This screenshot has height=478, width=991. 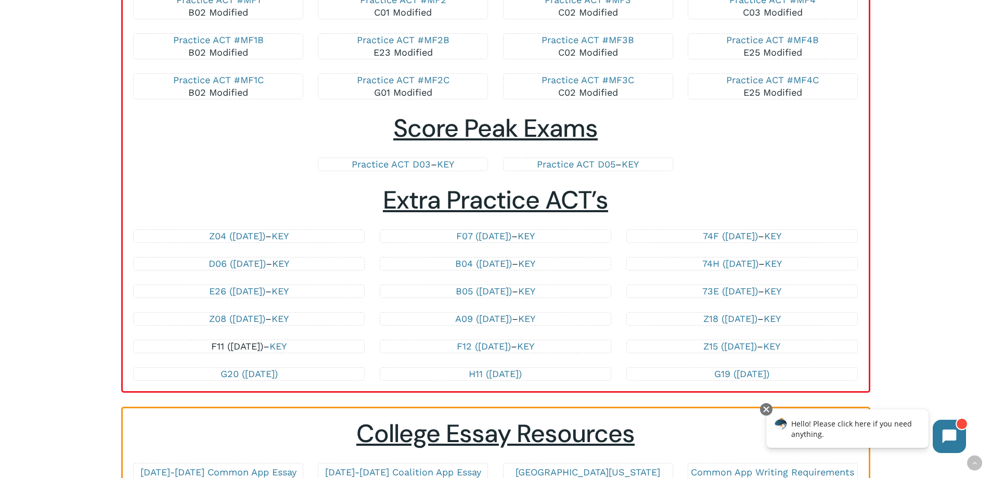 I want to click on a: Practice ACT #MF3C, so click(x=588, y=80).